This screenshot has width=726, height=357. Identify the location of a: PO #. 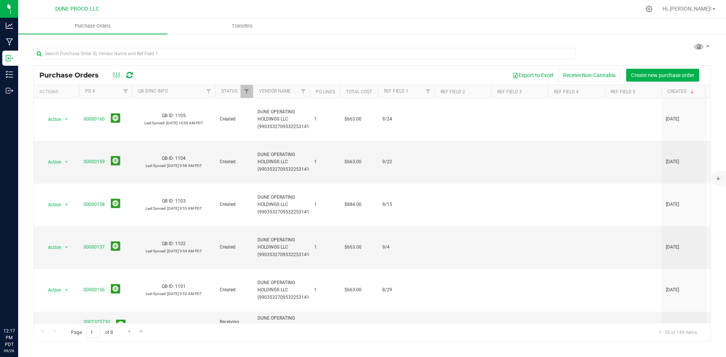
(90, 91).